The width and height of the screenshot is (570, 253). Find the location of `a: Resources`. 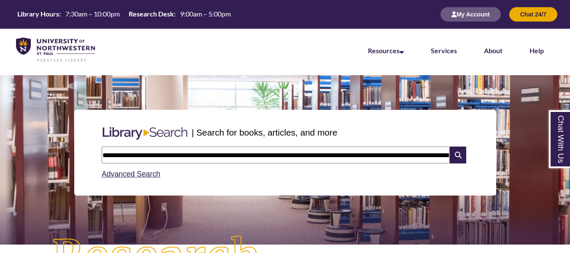

a: Resources is located at coordinates (386, 50).